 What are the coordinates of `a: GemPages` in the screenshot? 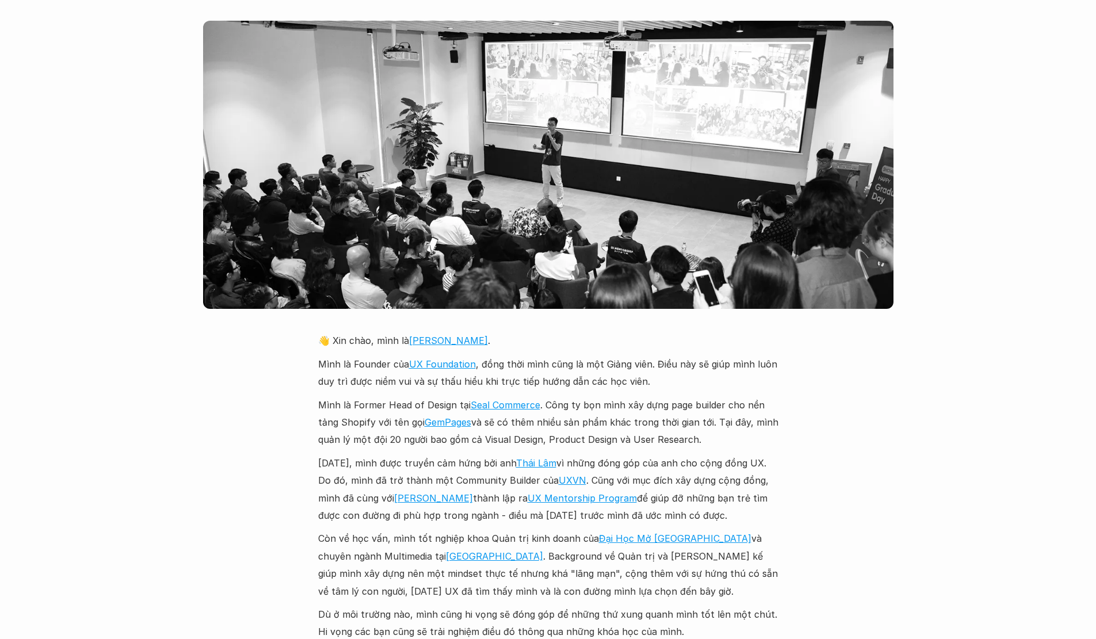 It's located at (448, 422).